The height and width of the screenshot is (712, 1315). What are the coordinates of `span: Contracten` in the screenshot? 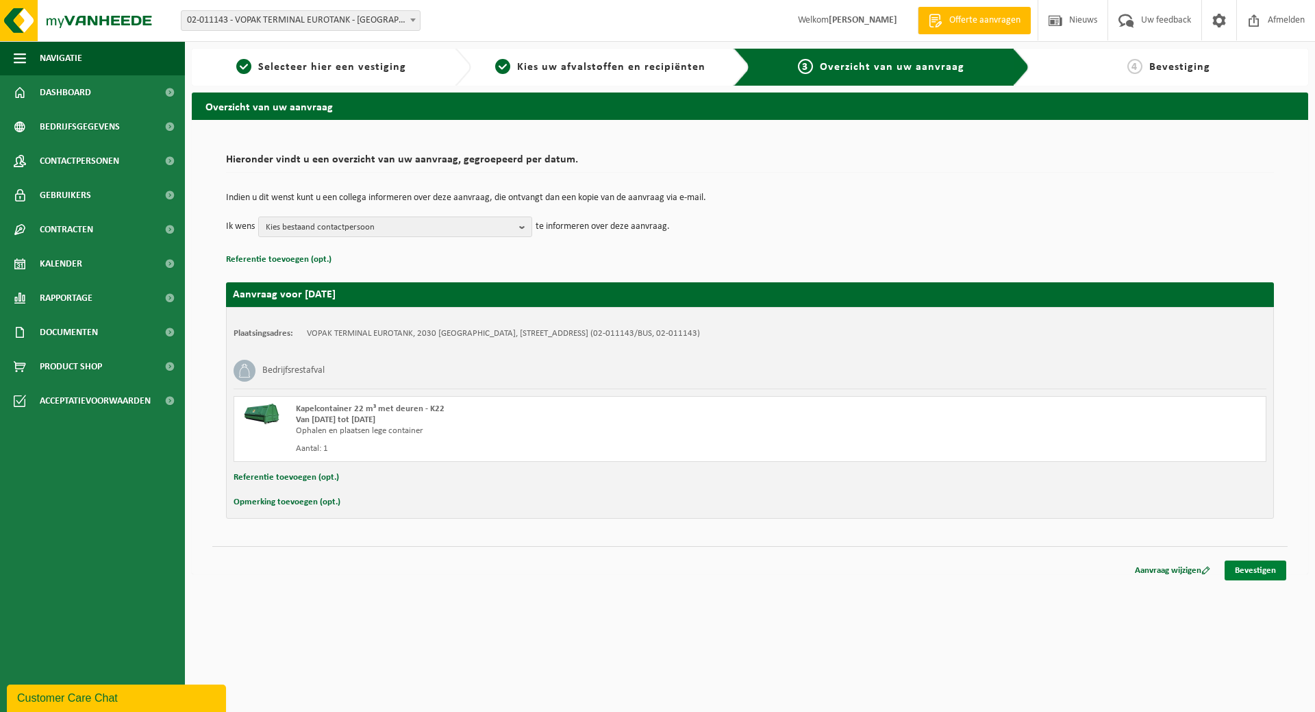 It's located at (66, 229).